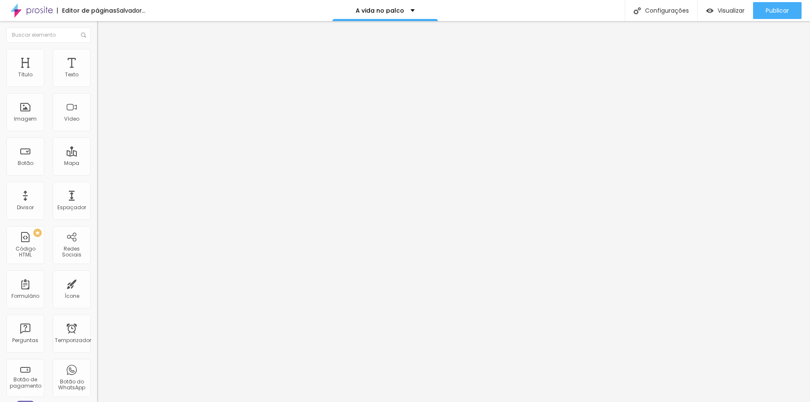 This screenshot has width=810, height=402. Describe the element at coordinates (25, 163) in the screenshot. I see `font: Botão` at that location.